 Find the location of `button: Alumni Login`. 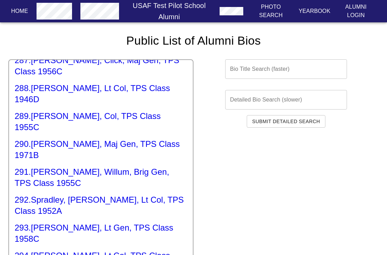

button: Alumni Login is located at coordinates (356, 11).